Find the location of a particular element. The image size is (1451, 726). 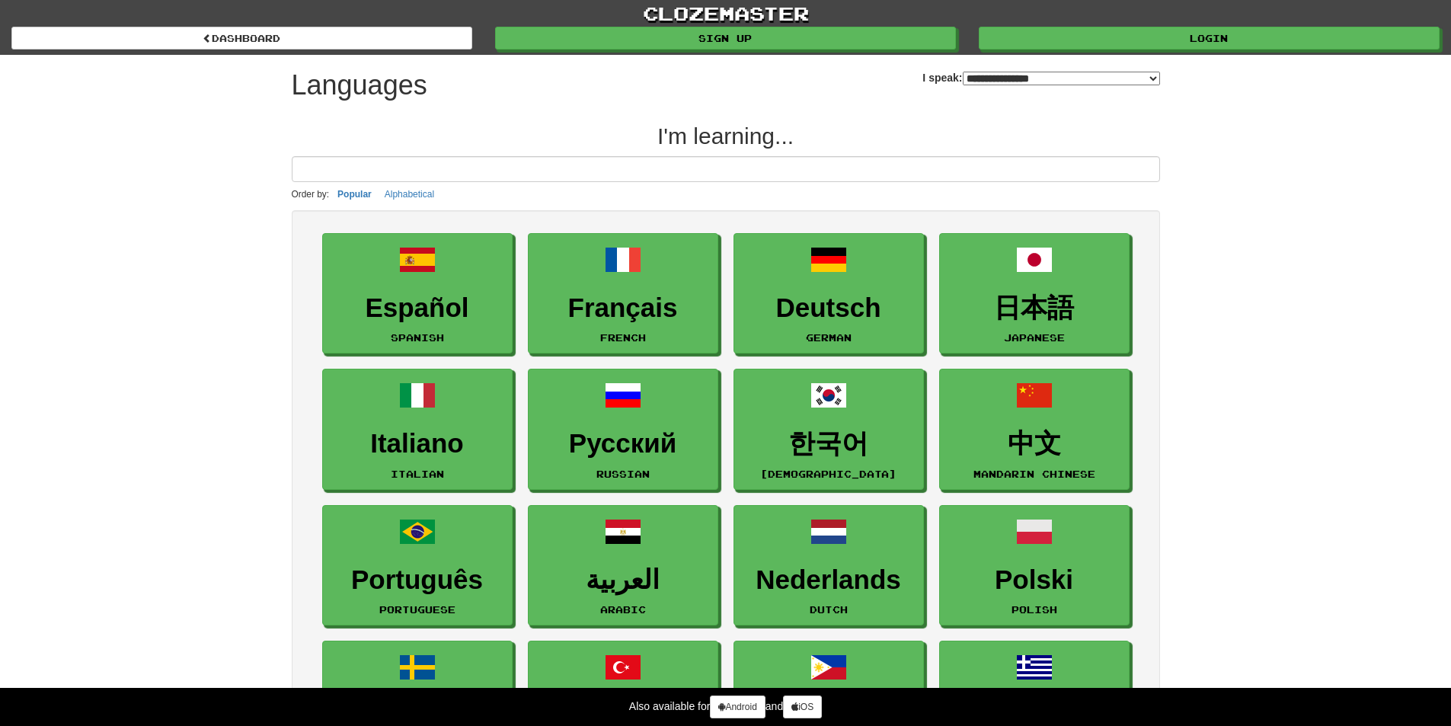

a: 中文Mandarin Chinese is located at coordinates (1034, 429).